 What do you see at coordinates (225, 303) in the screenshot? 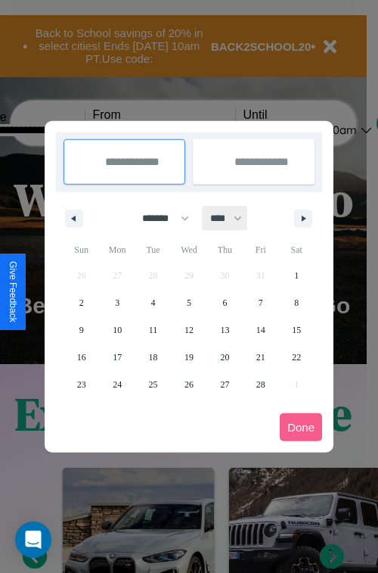
I see `button: 6` at bounding box center [225, 303].